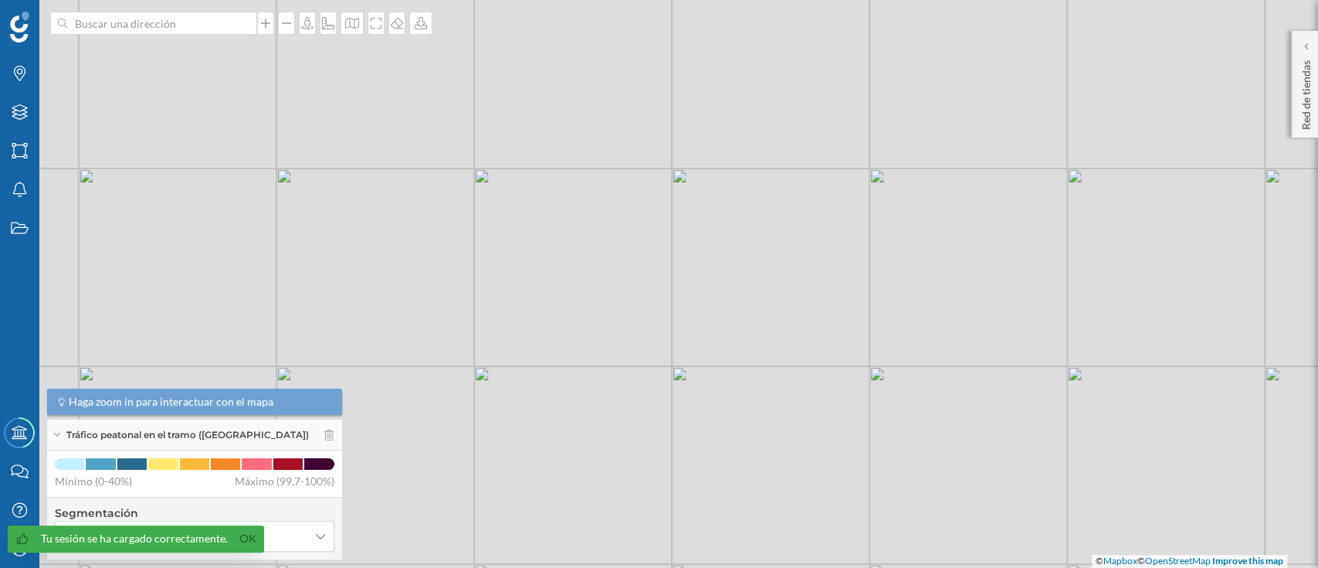  What do you see at coordinates (284, 481) in the screenshot?
I see `span: Máximo (99,7-100%)` at bounding box center [284, 481].